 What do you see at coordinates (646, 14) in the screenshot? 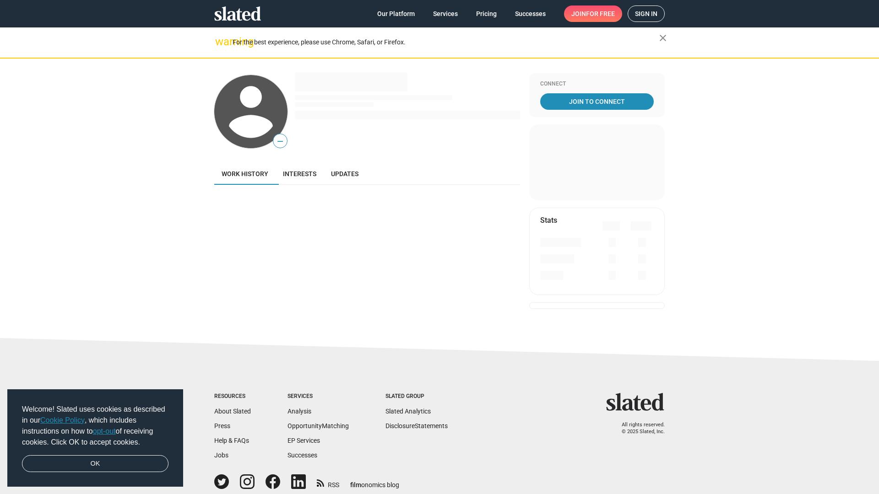
I see `a: Sign in` at bounding box center [646, 14].